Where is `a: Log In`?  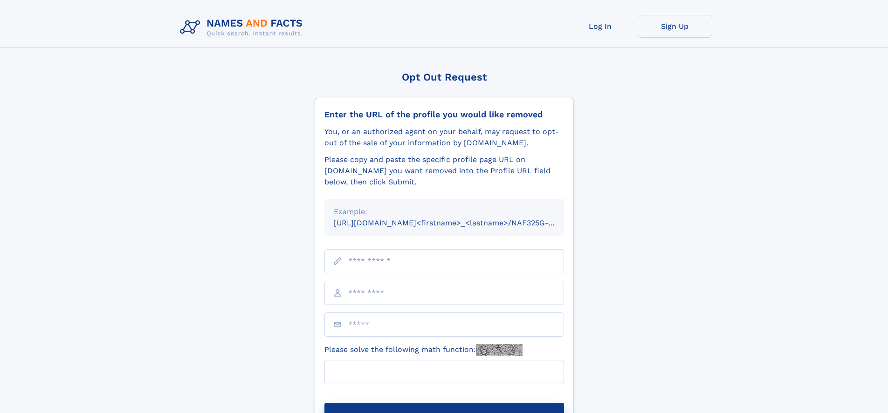
a: Log In is located at coordinates (600, 26).